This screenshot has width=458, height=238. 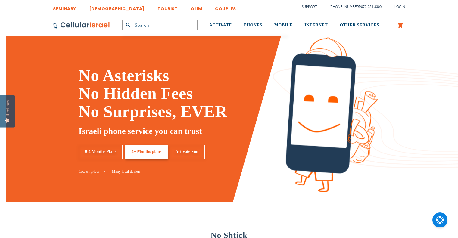 What do you see at coordinates (359, 25) in the screenshot?
I see `span: OTHER SERVICES` at bounding box center [359, 25].